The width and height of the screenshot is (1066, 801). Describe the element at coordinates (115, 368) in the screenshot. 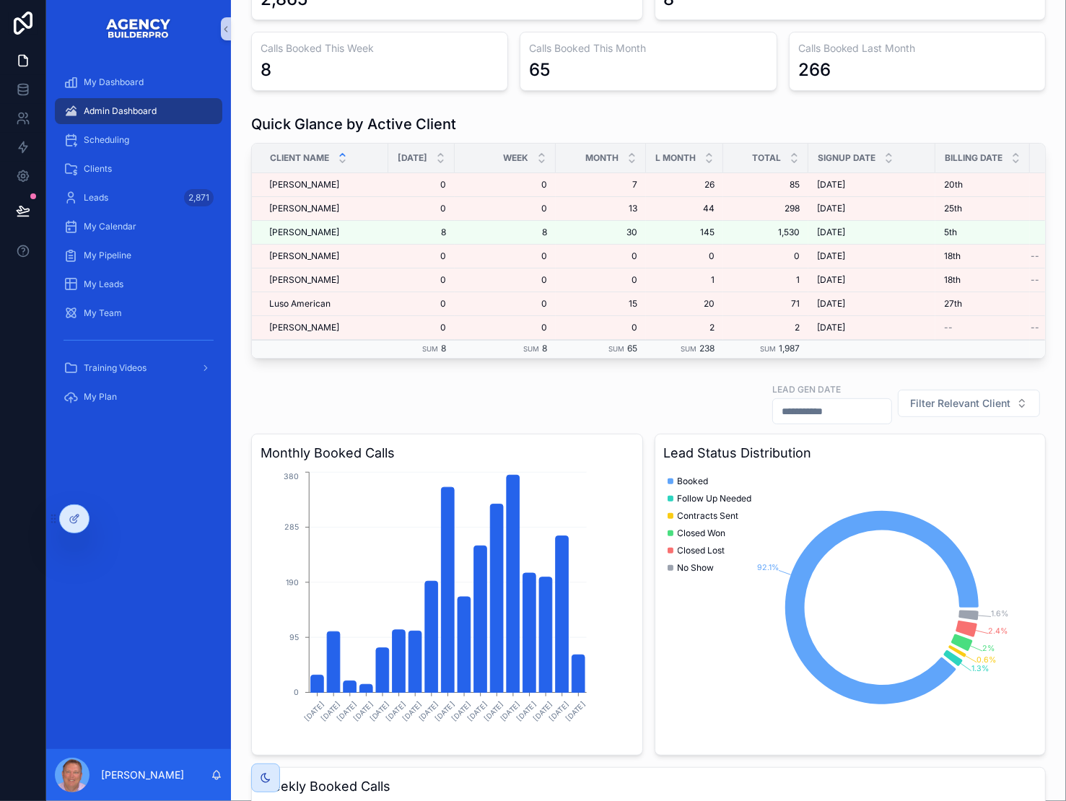

I see `span: Training Videos` at that location.